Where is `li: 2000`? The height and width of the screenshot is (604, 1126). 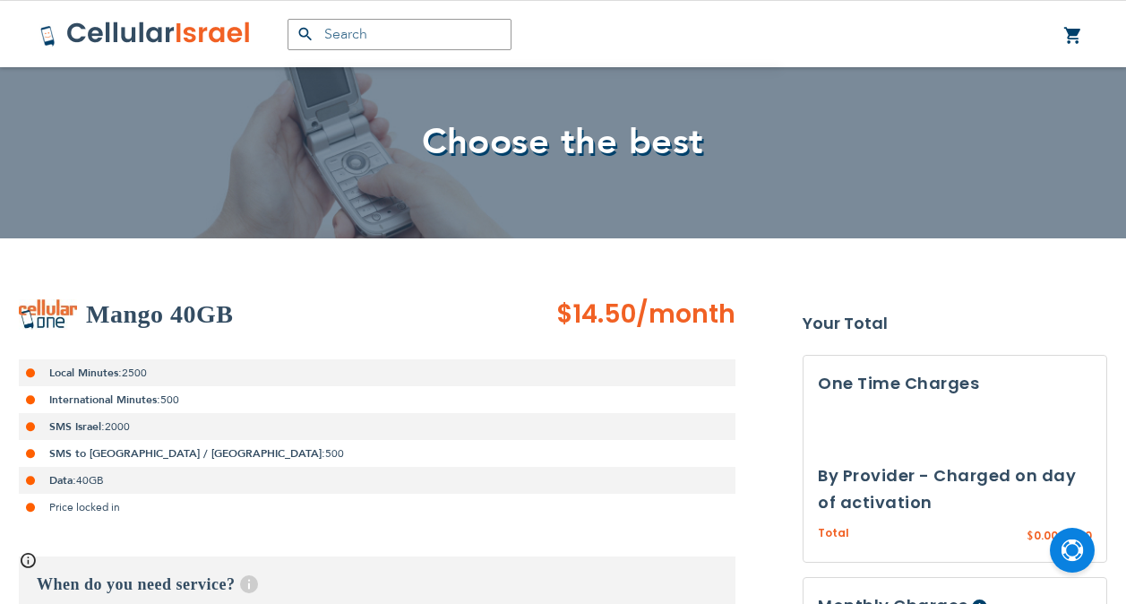
li: 2000 is located at coordinates (377, 426).